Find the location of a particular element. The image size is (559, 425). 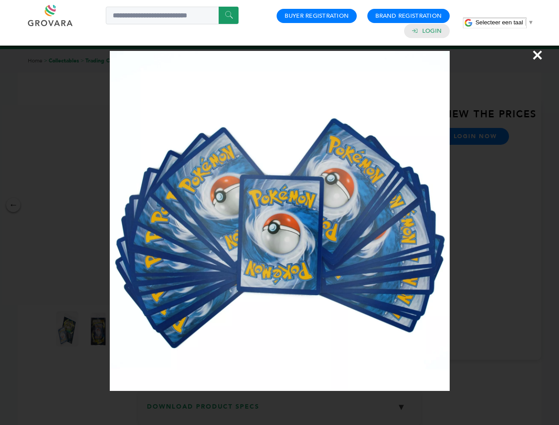

a: Buyer Registration is located at coordinates (317, 16).